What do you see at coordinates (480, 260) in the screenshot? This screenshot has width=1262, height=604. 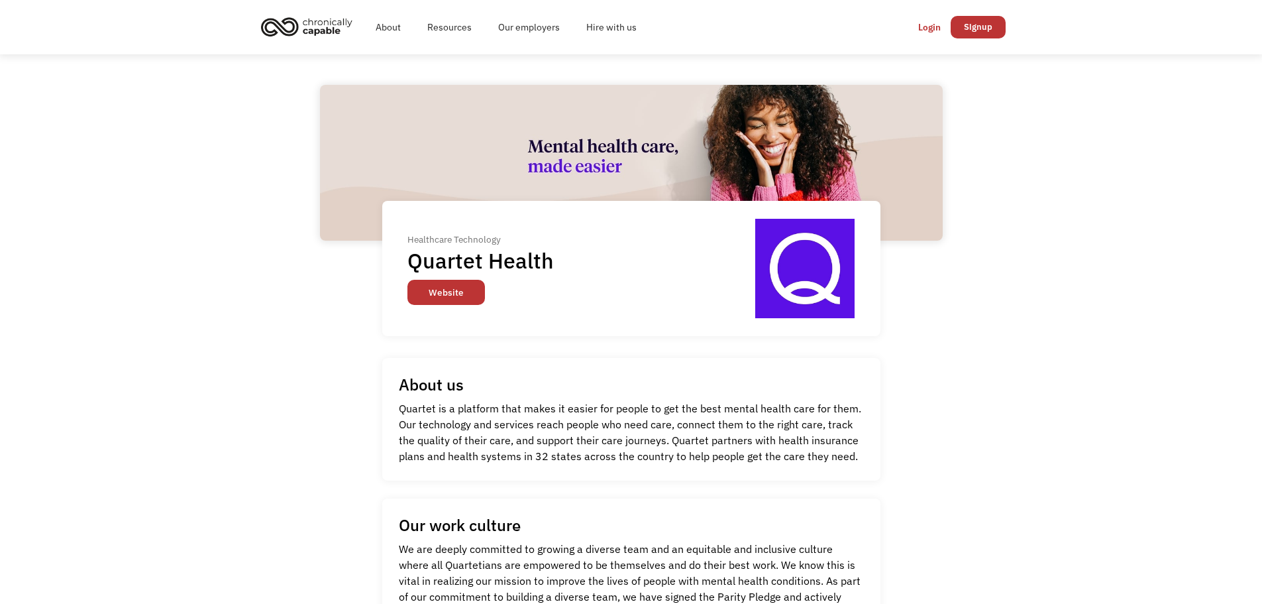 I see `h1: Quartet Health` at bounding box center [480, 260].